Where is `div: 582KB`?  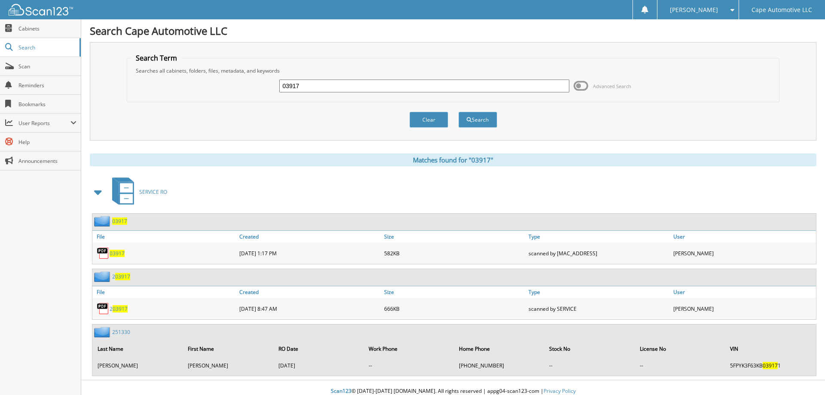 div: 582KB is located at coordinates (454, 253).